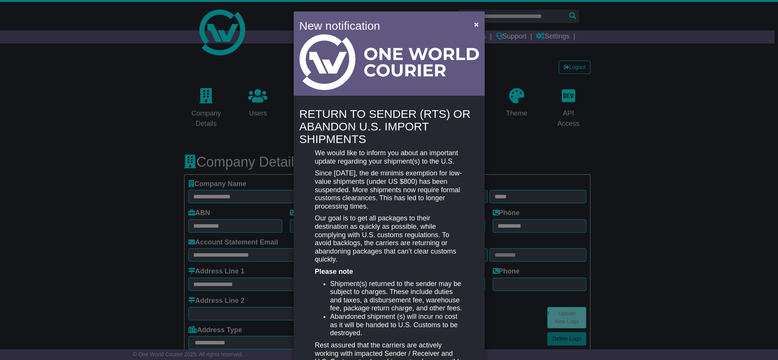  Describe the element at coordinates (396, 325) in the screenshot. I see `li: Abandoned shipment (s) will incur no cost as it will be handed to U.S. Customs to be destroyed.` at that location.